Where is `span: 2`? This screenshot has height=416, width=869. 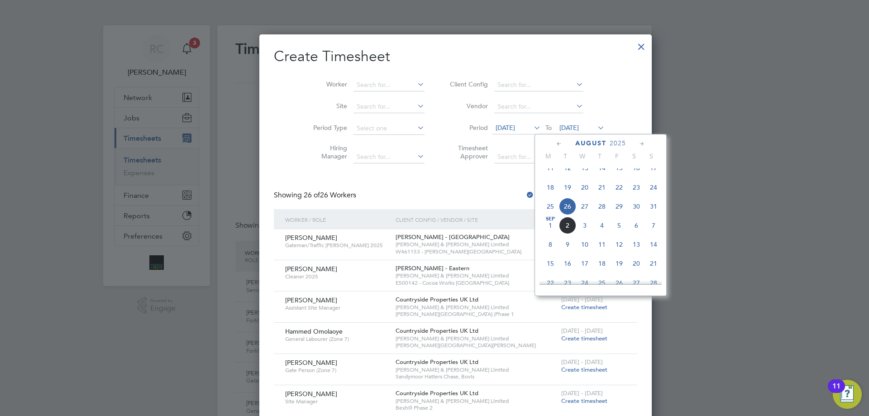 span: 2 is located at coordinates (568, 225).